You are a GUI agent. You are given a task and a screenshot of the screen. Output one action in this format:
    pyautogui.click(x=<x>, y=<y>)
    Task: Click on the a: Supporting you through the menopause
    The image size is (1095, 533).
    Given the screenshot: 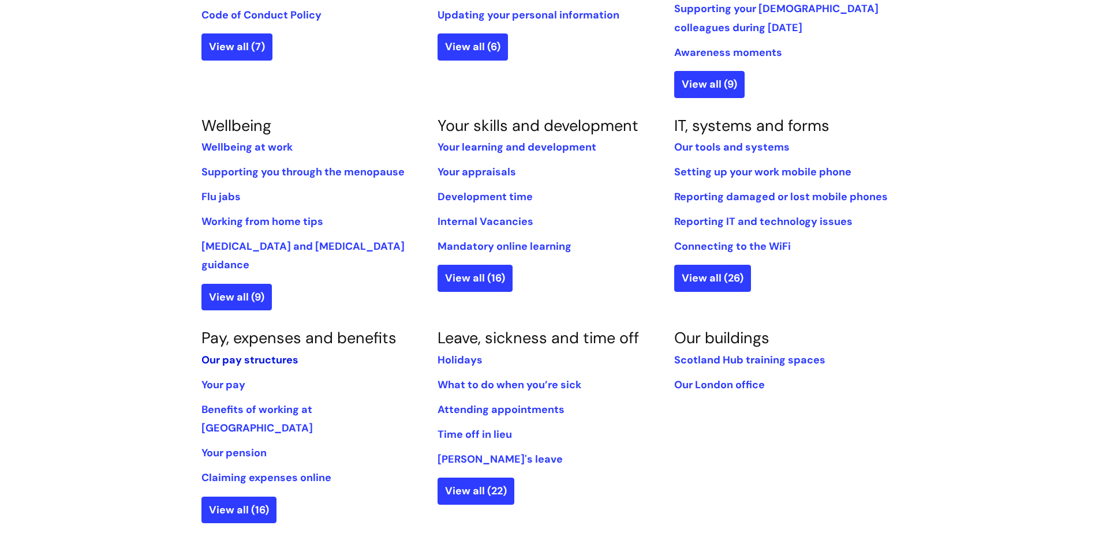 What is the action you would take?
    pyautogui.click(x=303, y=172)
    